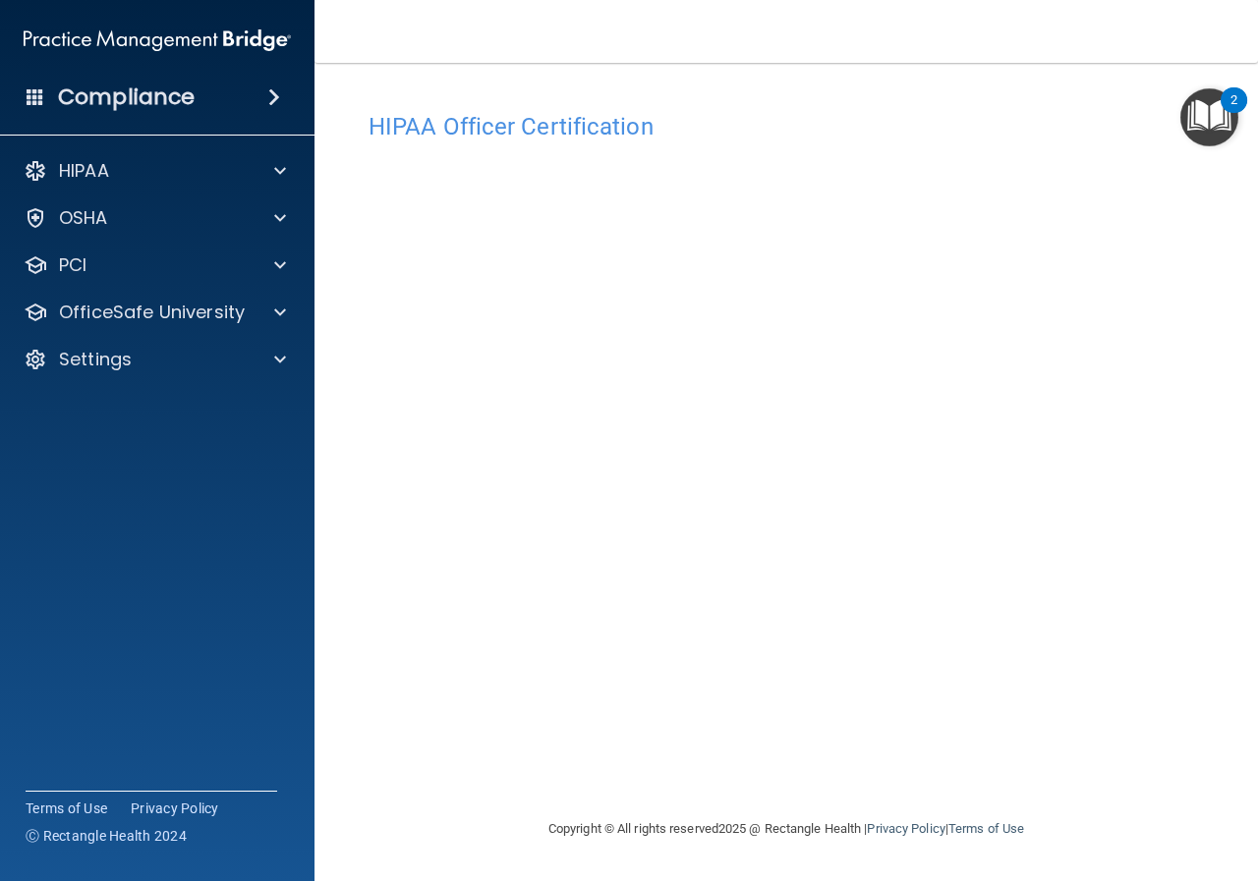 This screenshot has width=1258, height=881. Describe the element at coordinates (154, 171) in the screenshot. I see `a: HIPAA` at that location.